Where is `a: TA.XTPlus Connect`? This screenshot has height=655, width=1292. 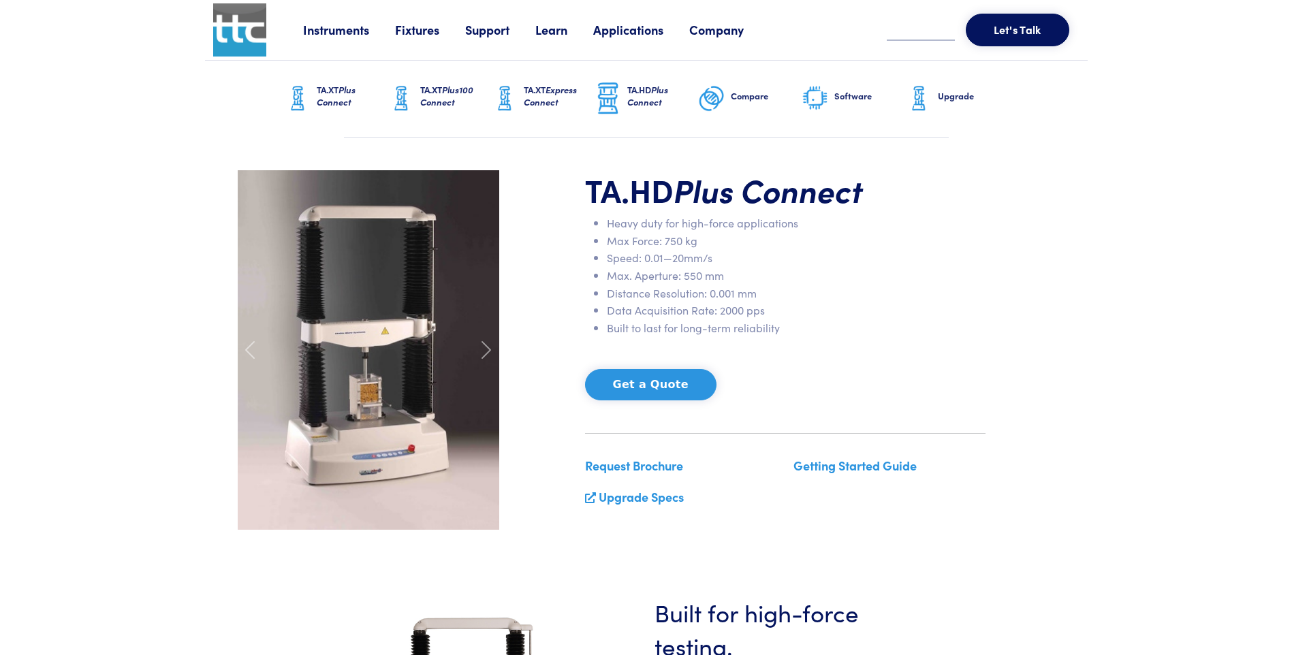 a: TA.XTPlus Connect is located at coordinates (336, 99).